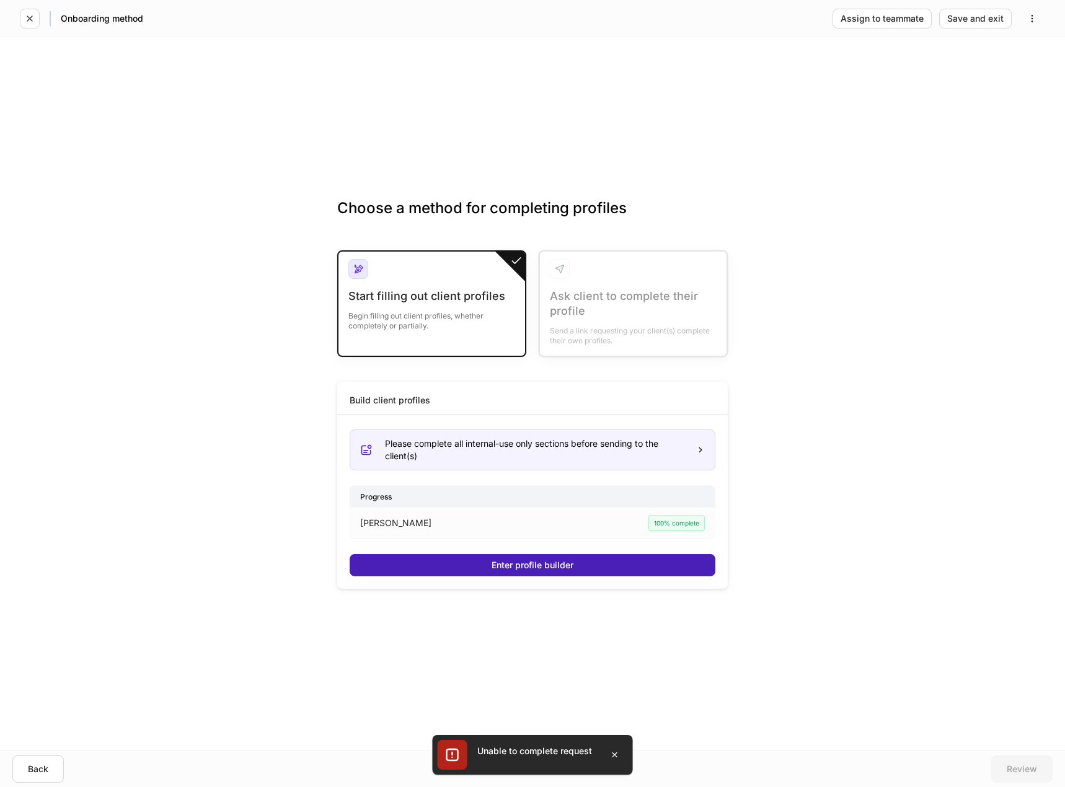 The image size is (1065, 787). What do you see at coordinates (532, 565) in the screenshot?
I see `div: Enter profile builder` at bounding box center [532, 565].